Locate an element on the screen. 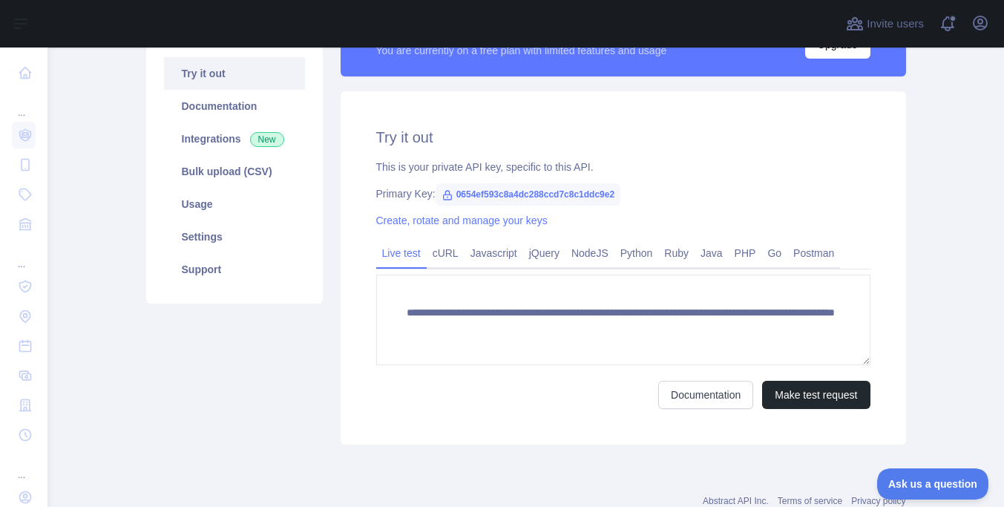 This screenshot has height=507, width=1004. a: Python is located at coordinates (637, 253).